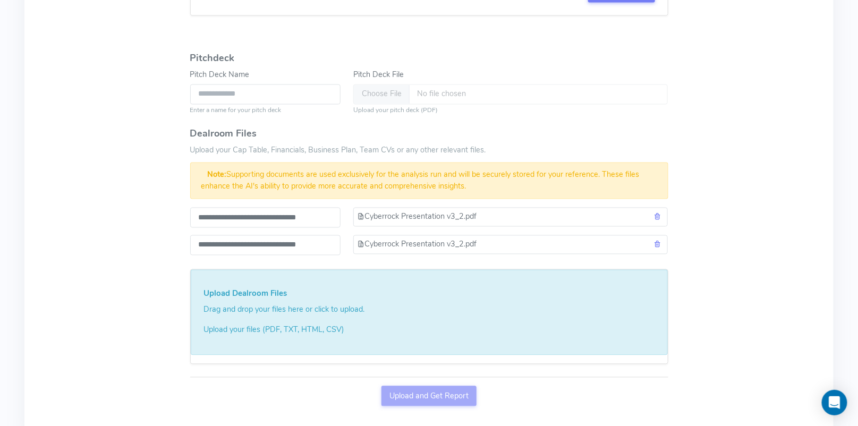 This screenshot has height=426, width=858. What do you see at coordinates (217, 175) in the screenshot?
I see `strong: Note:` at bounding box center [217, 175].